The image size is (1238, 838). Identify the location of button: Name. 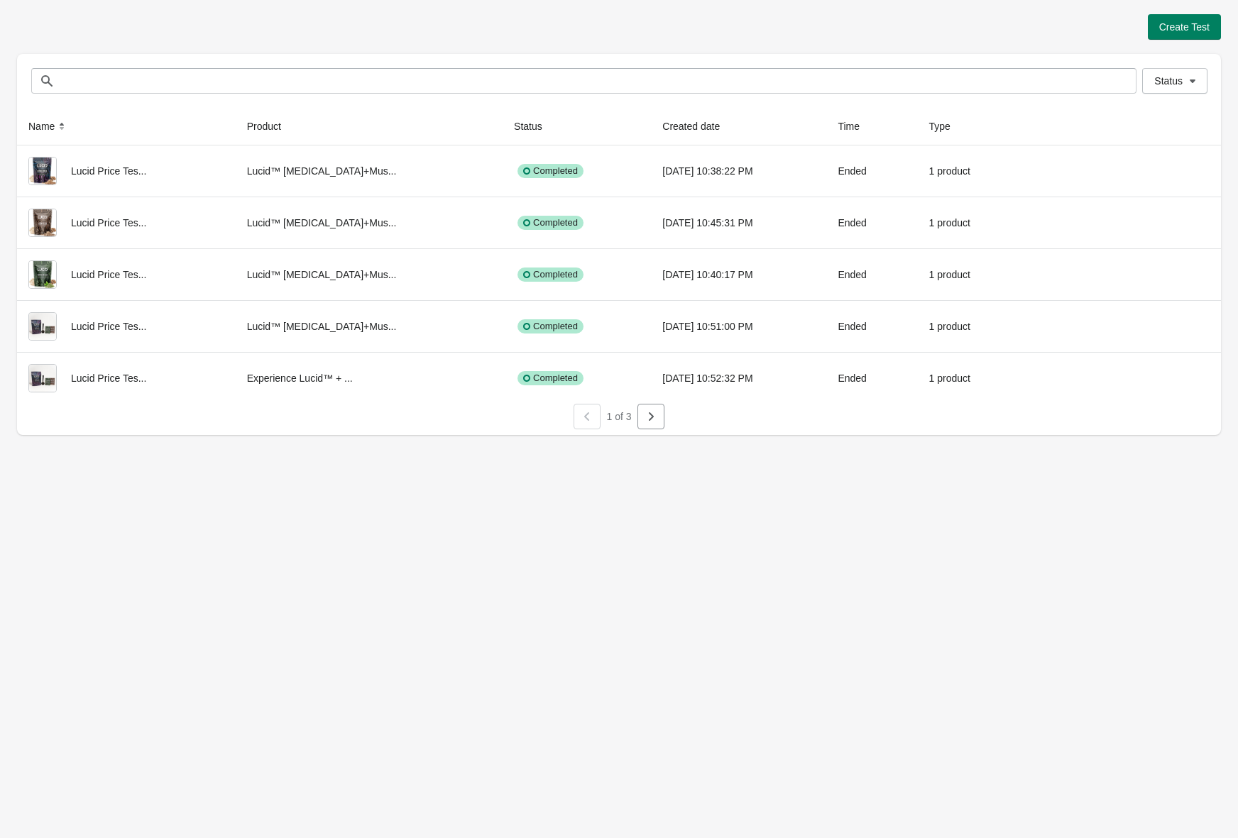
(48, 126).